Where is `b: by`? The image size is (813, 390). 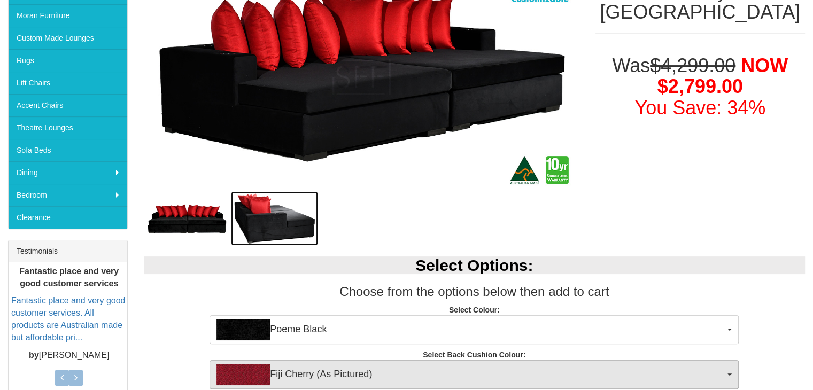
b: by is located at coordinates (34, 355).